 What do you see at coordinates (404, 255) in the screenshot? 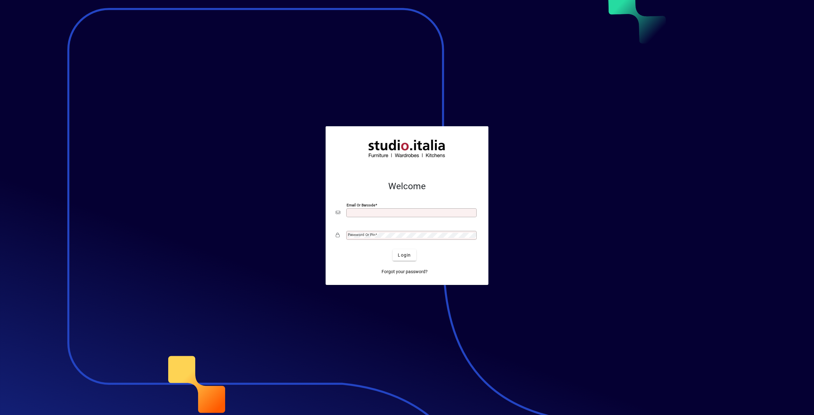
I see `button: Login` at bounding box center [404, 255].